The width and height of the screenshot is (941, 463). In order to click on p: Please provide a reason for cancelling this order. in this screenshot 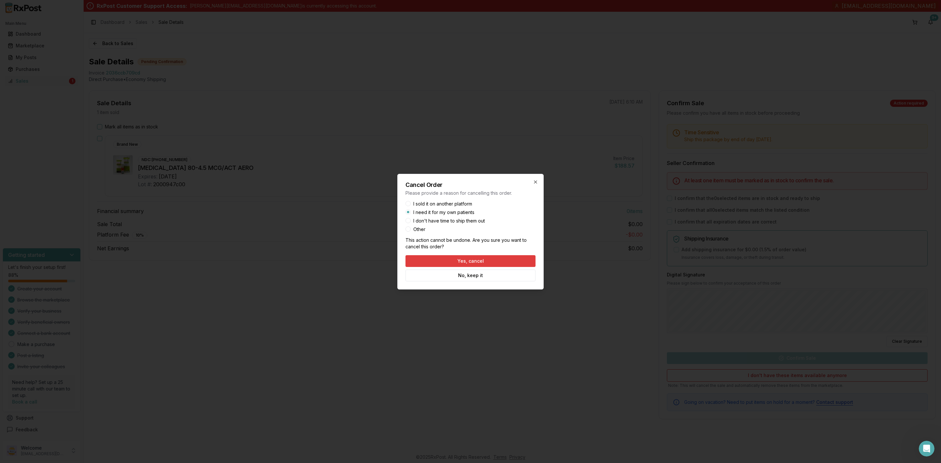, I will do `click(471, 193)`.